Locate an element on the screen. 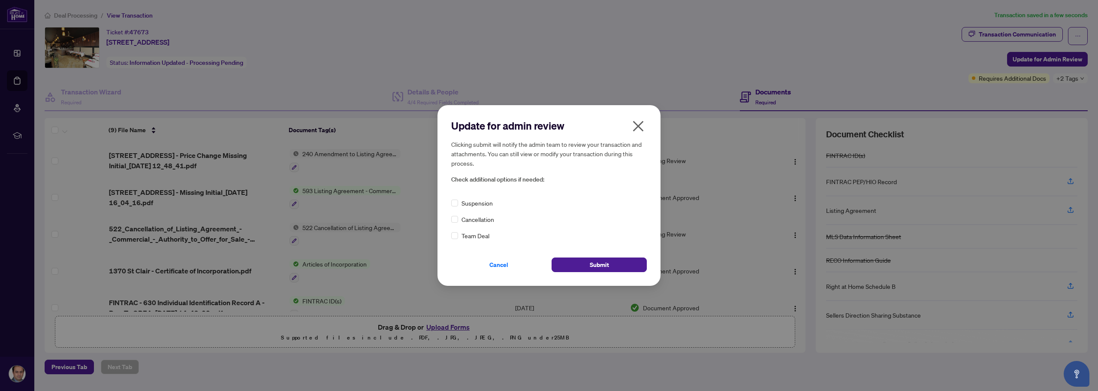 The width and height of the screenshot is (1098, 391). span: close is located at coordinates (638, 126).